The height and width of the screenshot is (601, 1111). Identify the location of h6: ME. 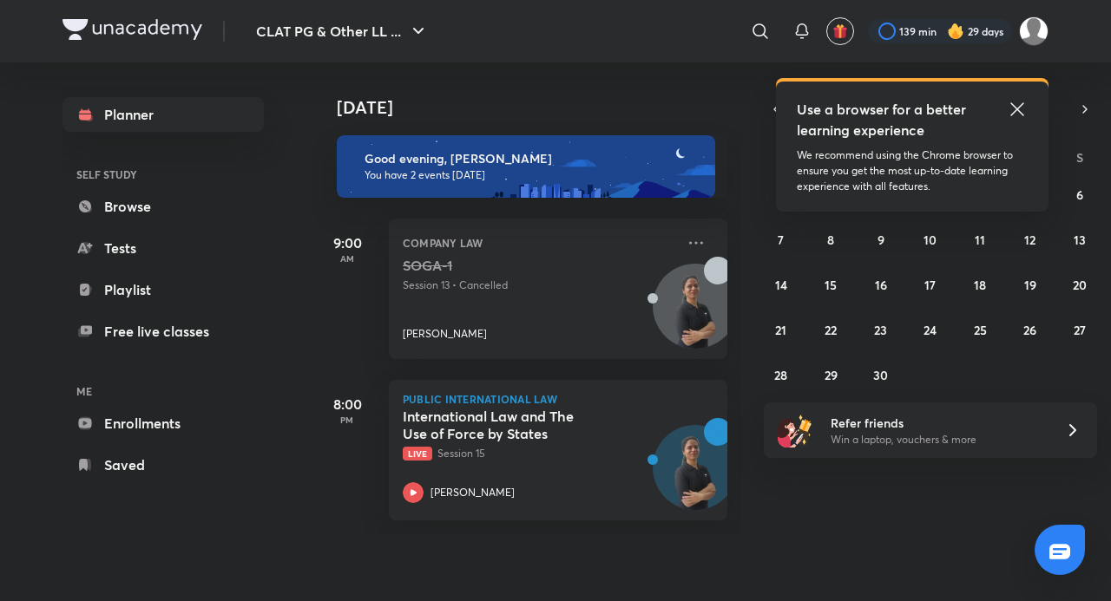
(163, 391).